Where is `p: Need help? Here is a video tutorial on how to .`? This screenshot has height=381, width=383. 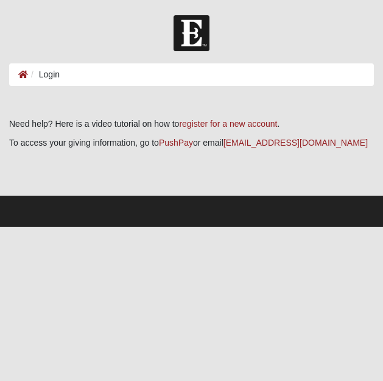 p: Need help? Here is a video tutorial on how to . is located at coordinates (191, 124).